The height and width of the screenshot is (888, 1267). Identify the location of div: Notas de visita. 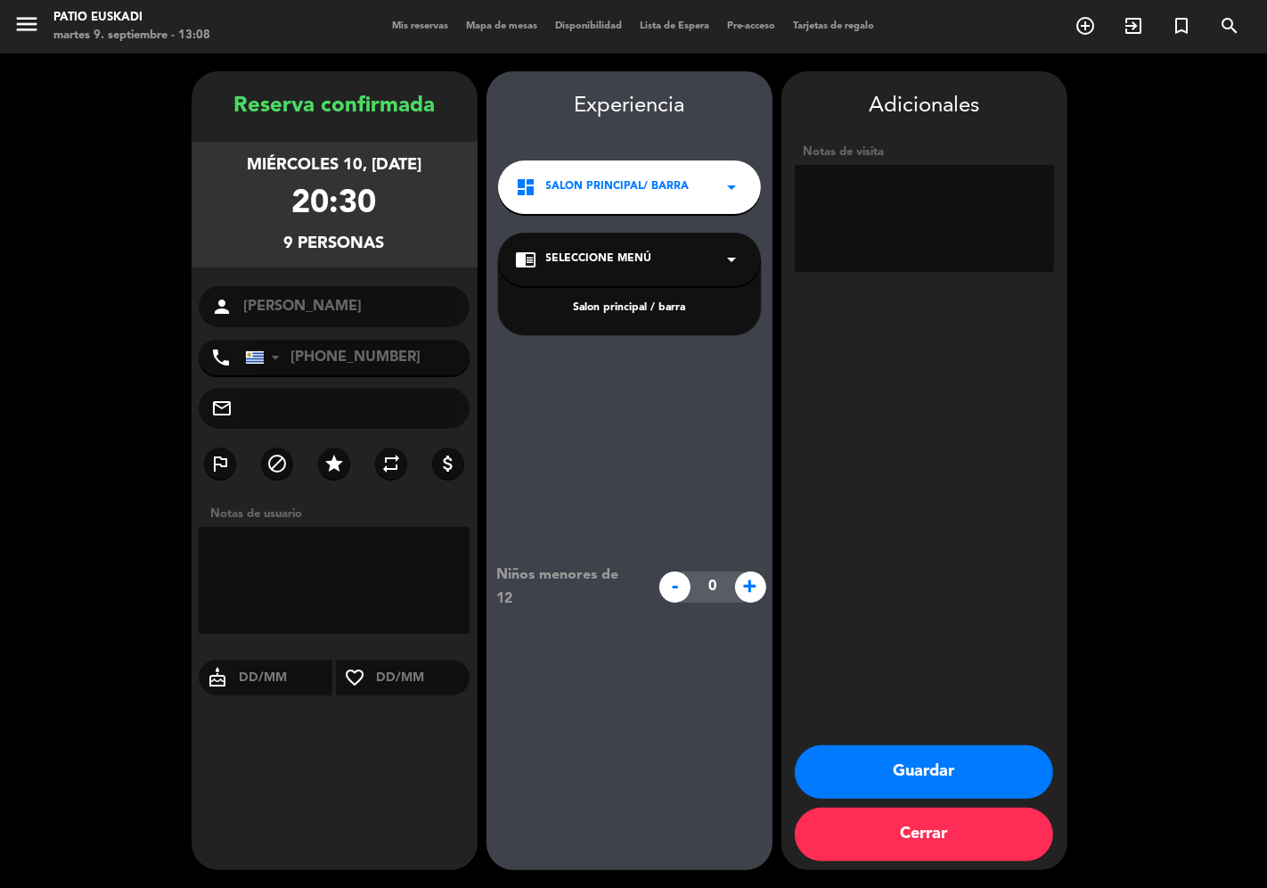
(924, 152).